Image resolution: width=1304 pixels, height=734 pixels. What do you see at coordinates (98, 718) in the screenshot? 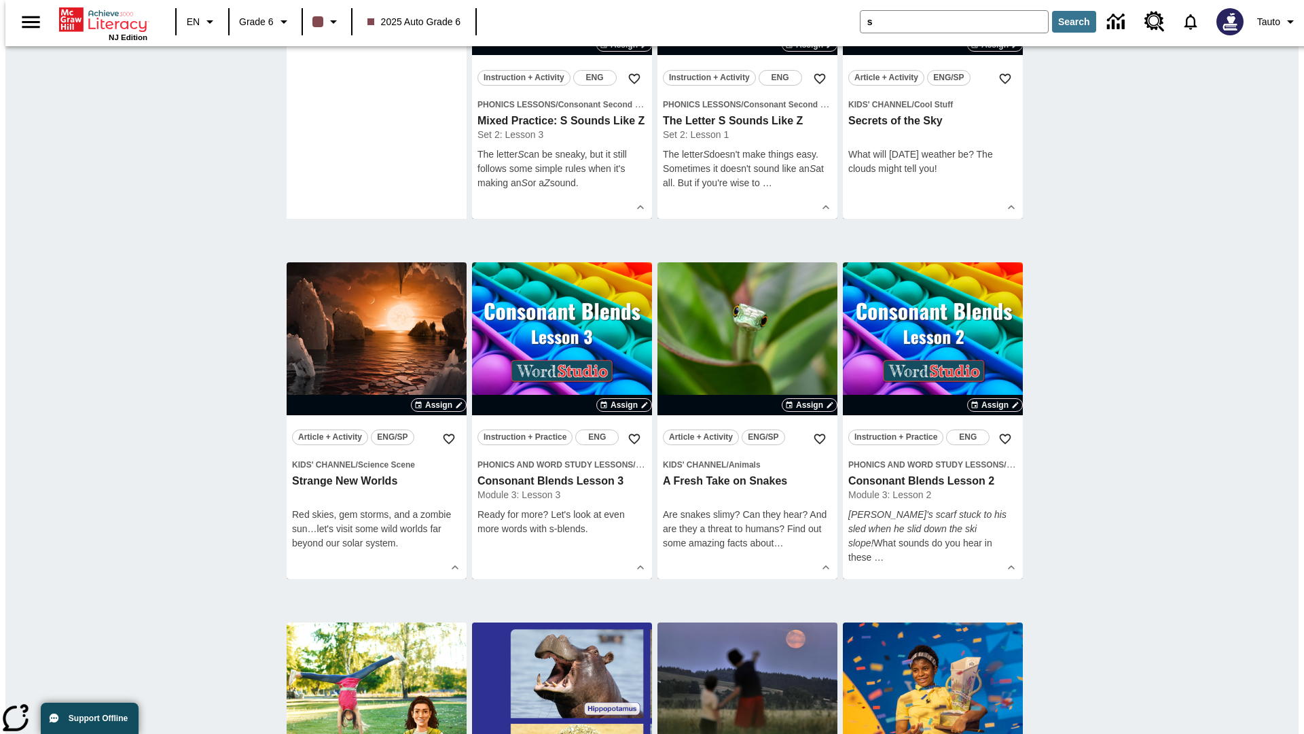
I see `span: Support Offline` at bounding box center [98, 718].